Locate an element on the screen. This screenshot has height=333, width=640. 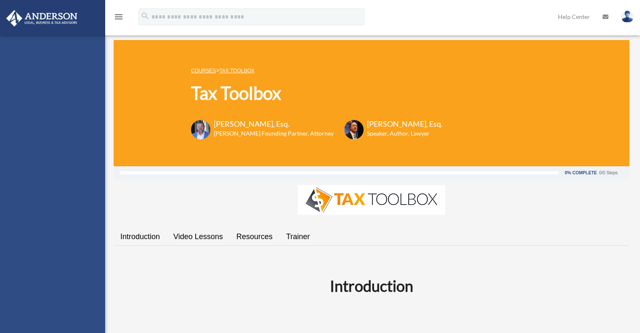
a: menu is located at coordinates (119, 18).